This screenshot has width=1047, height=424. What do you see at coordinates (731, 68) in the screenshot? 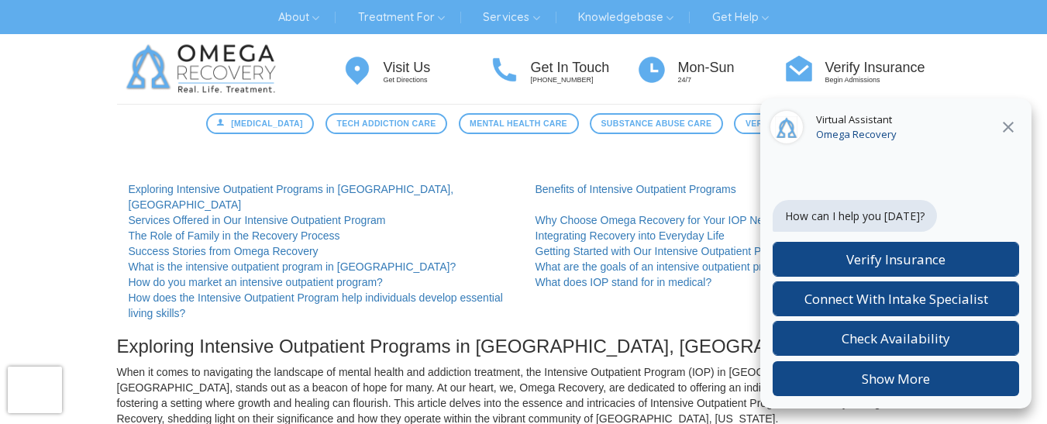
I see `h4: Mon-Sun` at bounding box center [731, 68].